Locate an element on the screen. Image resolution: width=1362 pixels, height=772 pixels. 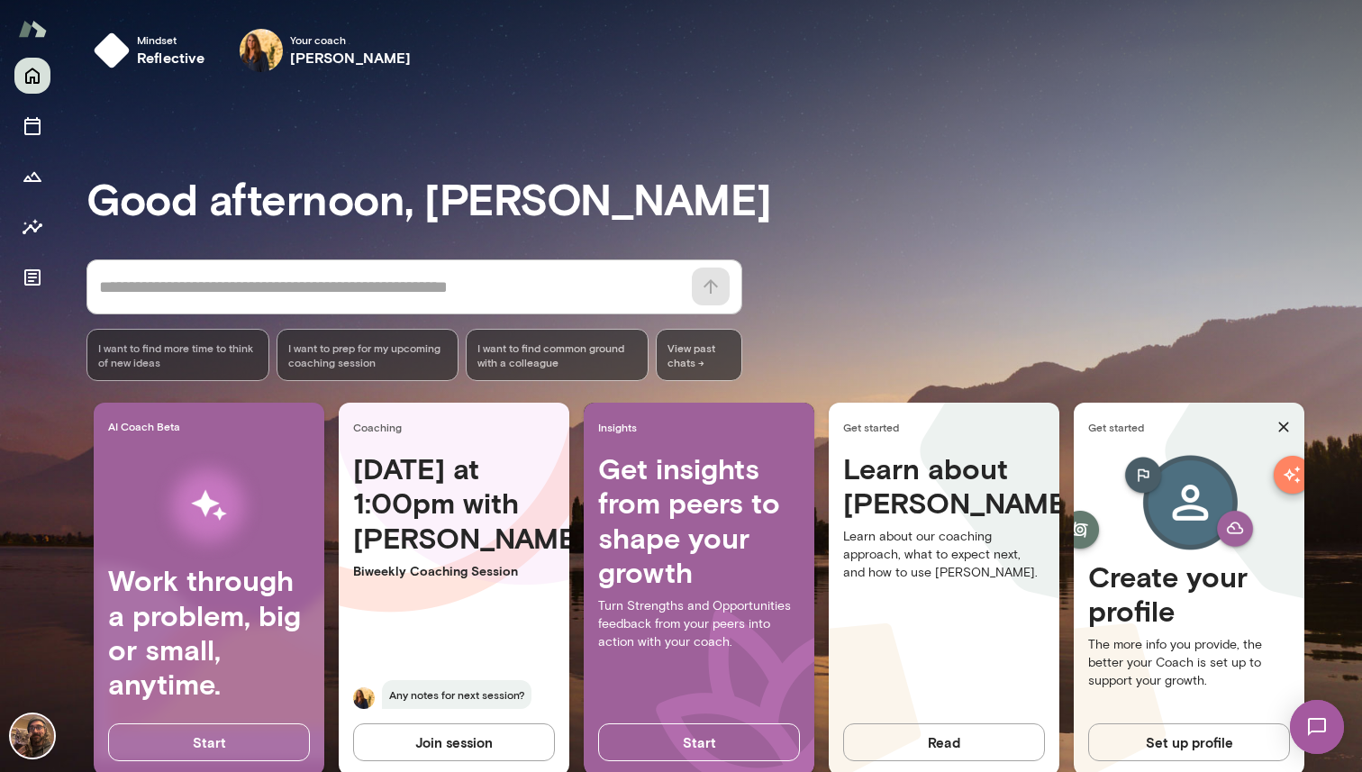
span: AI Coach Beta is located at coordinates (213, 426).